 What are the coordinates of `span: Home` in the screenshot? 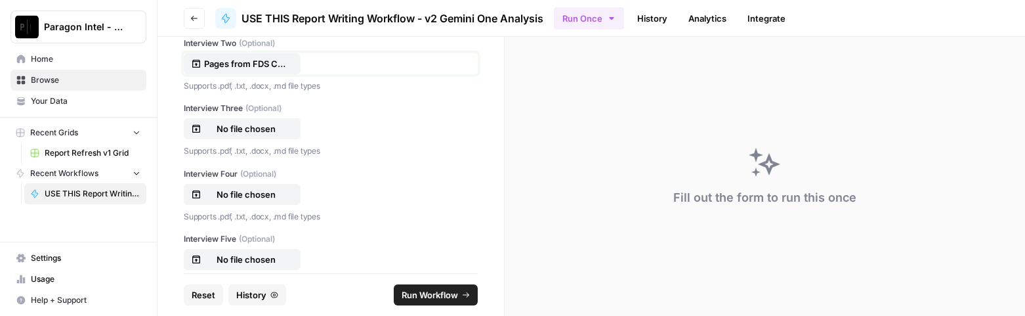 It's located at (85, 59).